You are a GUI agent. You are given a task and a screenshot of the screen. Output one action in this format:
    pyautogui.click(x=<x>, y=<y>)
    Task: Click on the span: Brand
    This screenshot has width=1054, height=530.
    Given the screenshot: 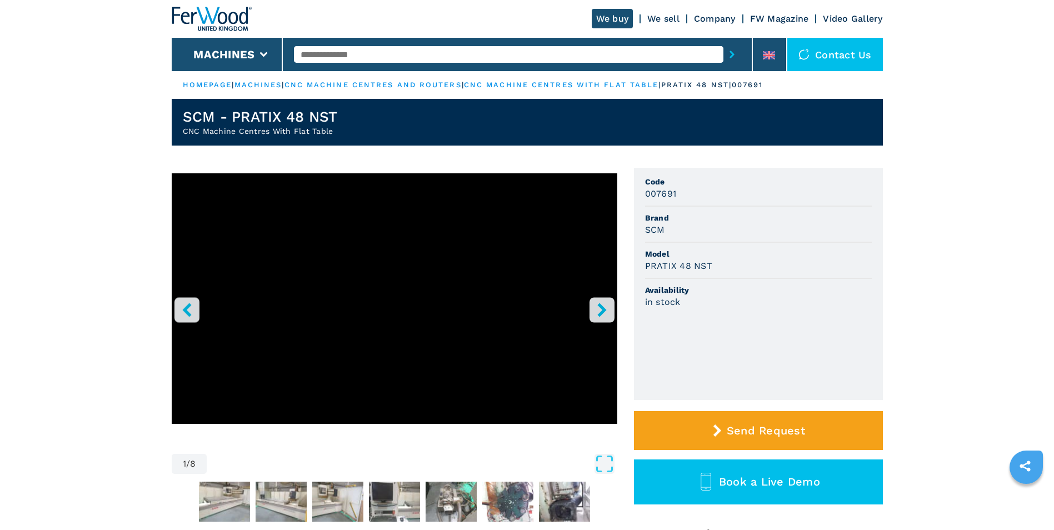 What is the action you would take?
    pyautogui.click(x=758, y=218)
    